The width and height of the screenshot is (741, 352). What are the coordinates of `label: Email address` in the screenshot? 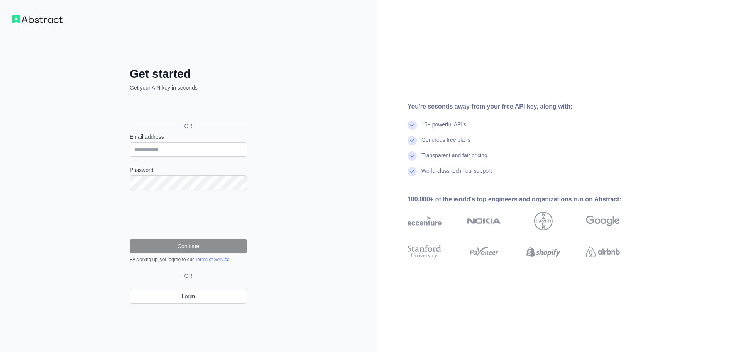 It's located at (188, 137).